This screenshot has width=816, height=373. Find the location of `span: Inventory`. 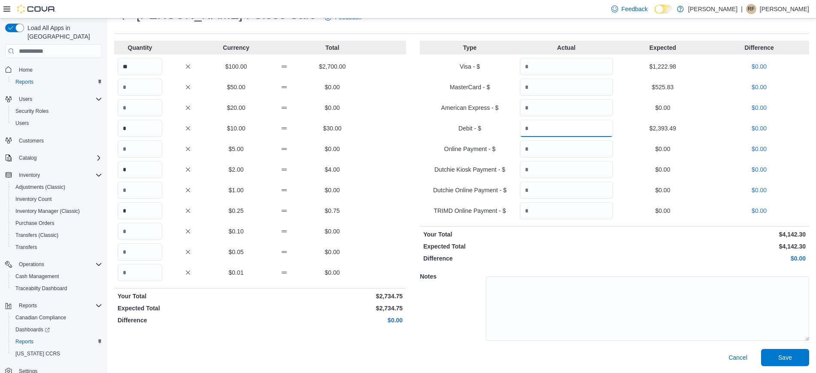

span: Inventory is located at coordinates (59, 175).